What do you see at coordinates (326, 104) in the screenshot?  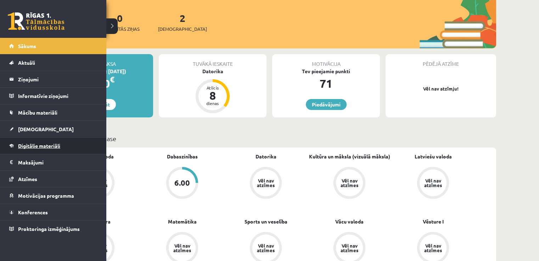 I see `a: Piedāvājumi` at bounding box center [326, 104].